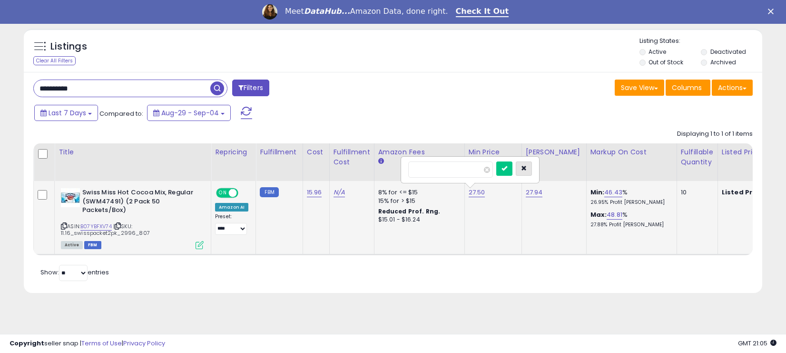  I want to click on span: Aug-29 - Sep-04, so click(190, 113).